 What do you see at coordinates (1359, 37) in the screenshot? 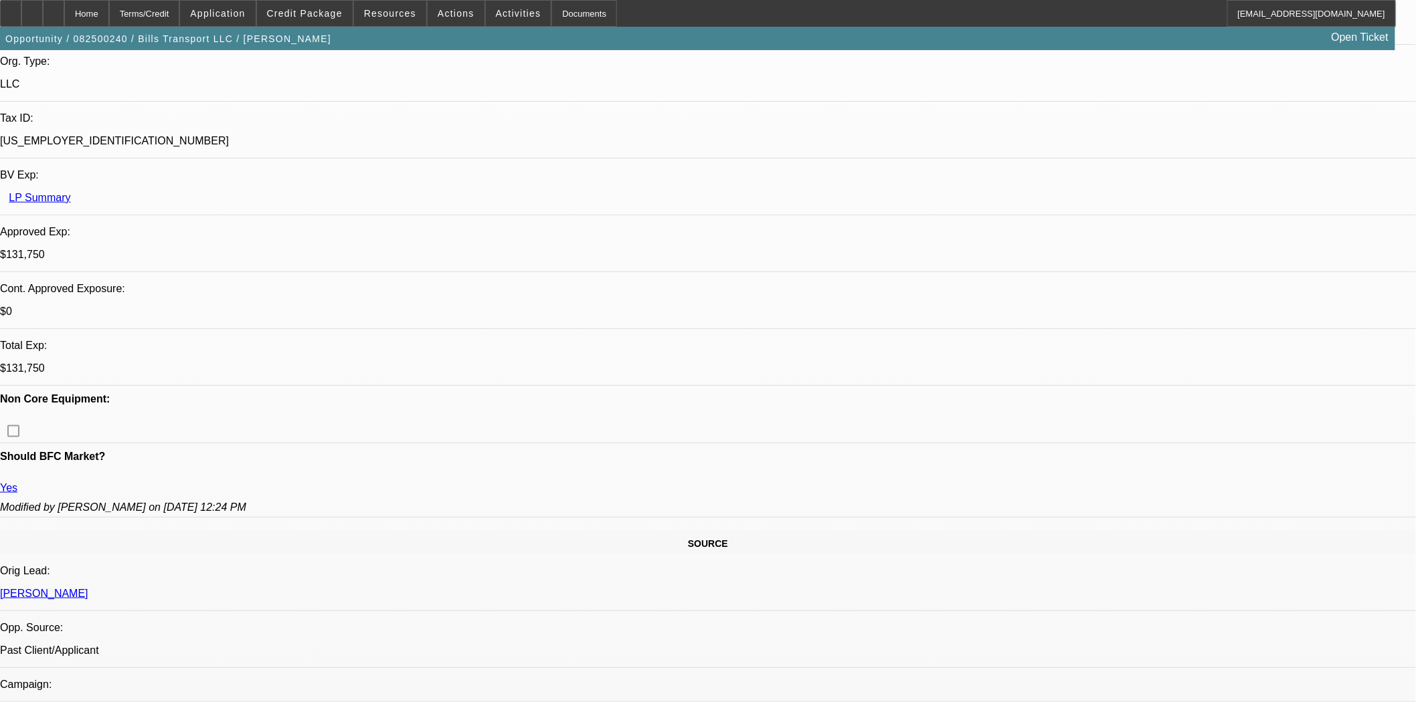
I see `a: Open Ticket` at bounding box center [1359, 37].